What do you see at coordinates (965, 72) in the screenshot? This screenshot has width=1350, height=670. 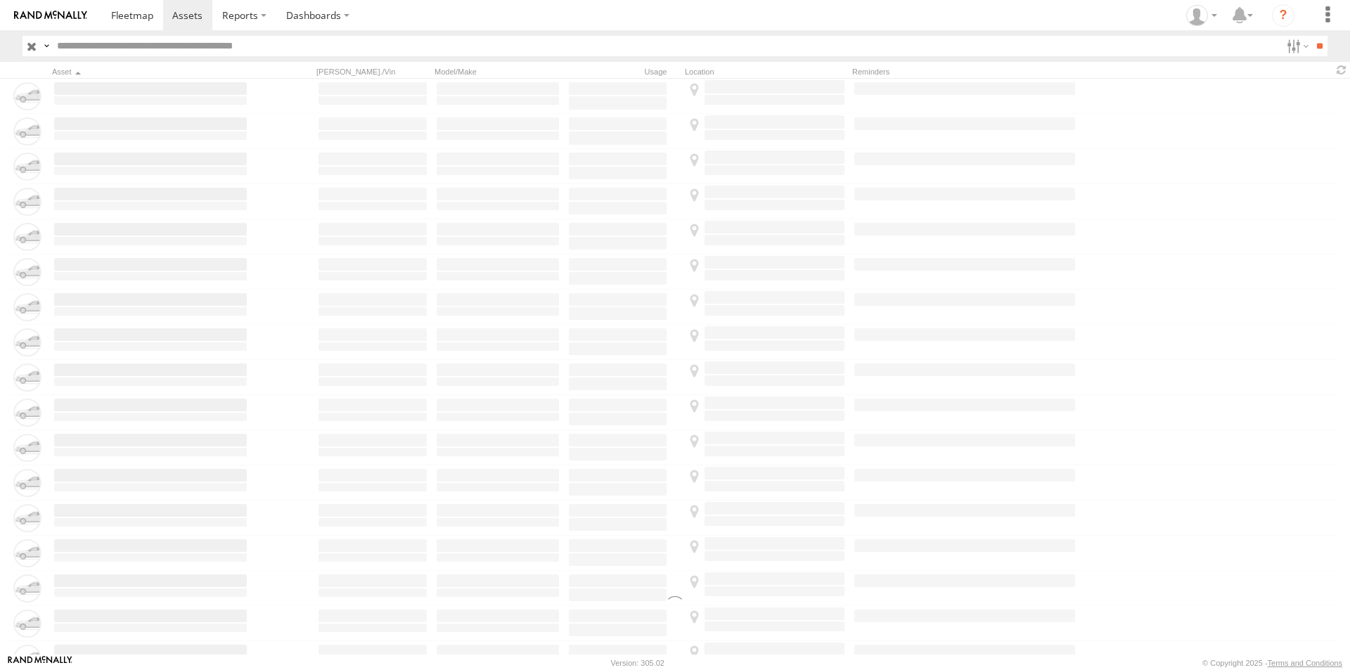 I see `div: Reminders` at bounding box center [965, 72].